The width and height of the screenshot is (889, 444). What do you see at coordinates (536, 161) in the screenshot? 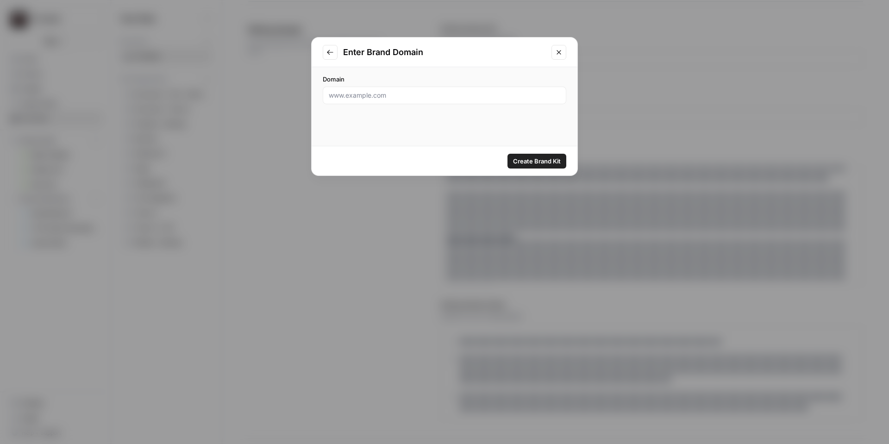
I see `span: Create Brand Kit` at bounding box center [536, 161].